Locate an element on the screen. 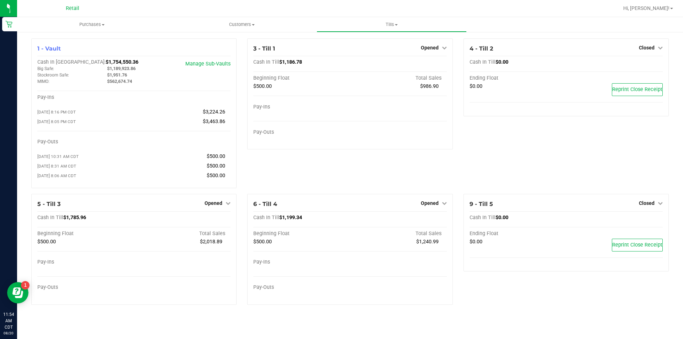 The width and height of the screenshot is (683, 339). span: Tills is located at coordinates (391, 25).